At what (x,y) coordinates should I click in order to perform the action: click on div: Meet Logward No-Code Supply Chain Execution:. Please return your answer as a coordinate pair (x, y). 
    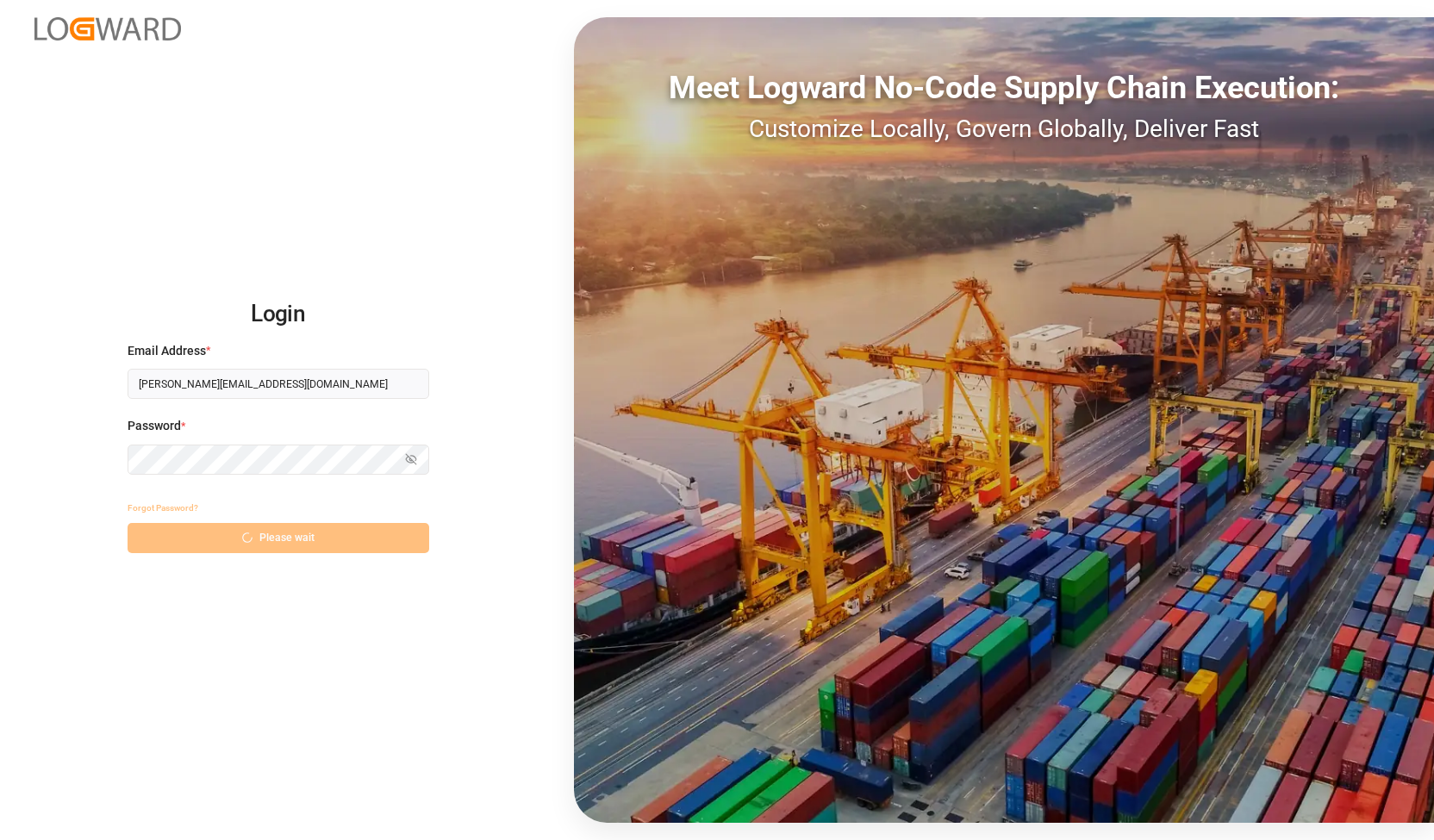
    Looking at the image, I should click on (1004, 88).